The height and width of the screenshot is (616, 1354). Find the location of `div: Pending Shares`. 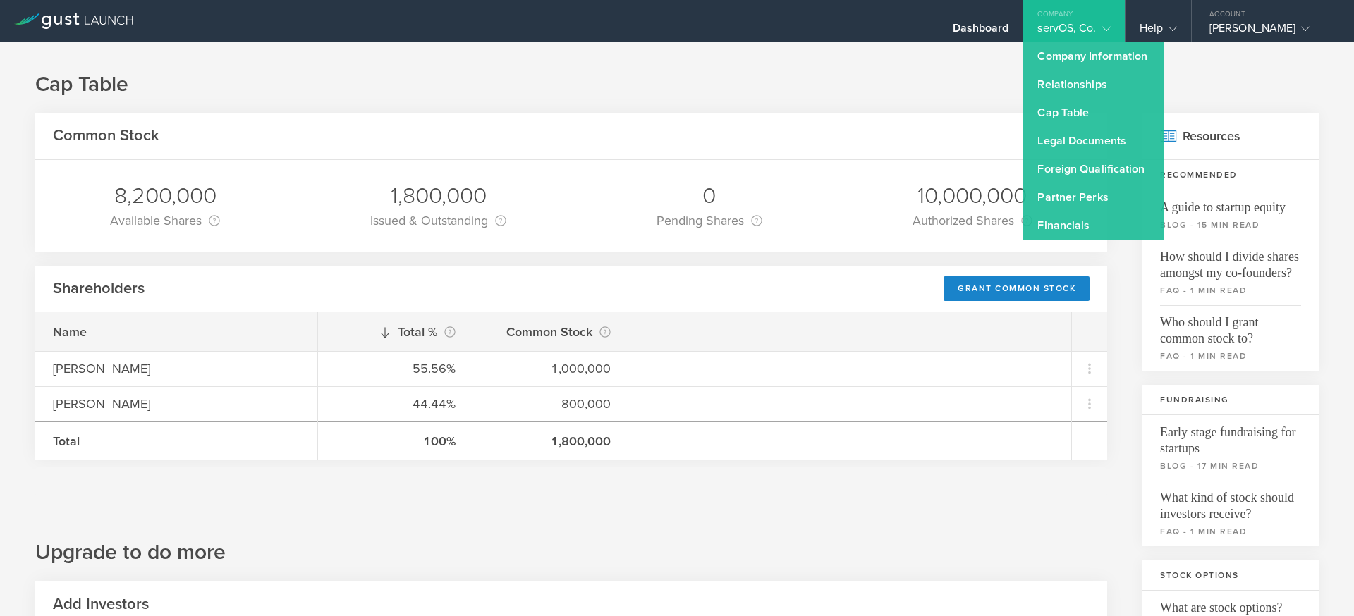

div: Pending Shares is located at coordinates (710, 221).